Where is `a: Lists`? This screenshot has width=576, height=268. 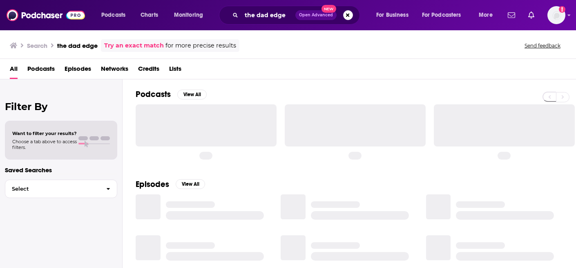 a: Lists is located at coordinates (175, 70).